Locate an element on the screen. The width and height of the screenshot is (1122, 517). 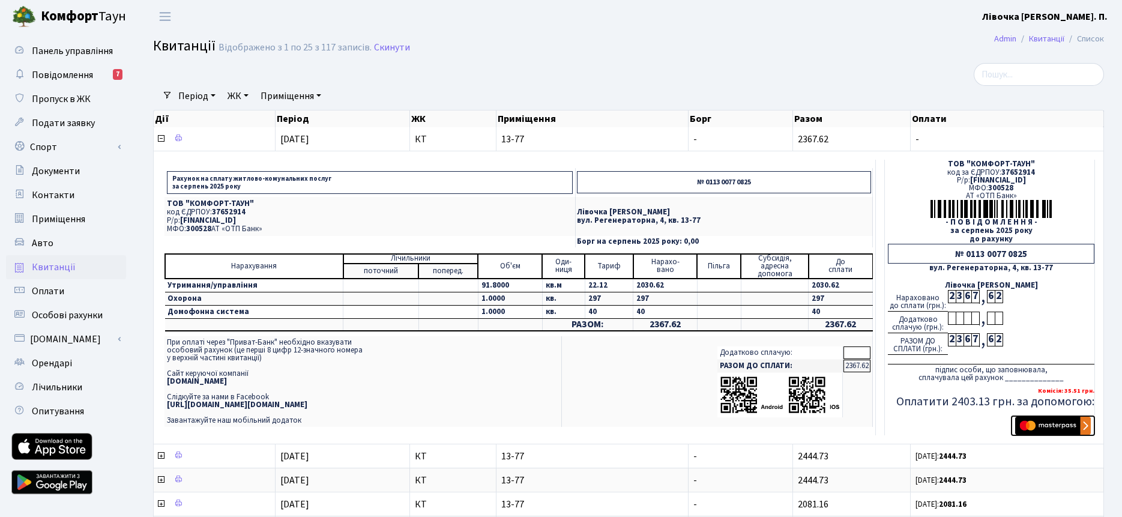
div: Відображено з 1 по 25 з 117 записів. is located at coordinates (295, 47).